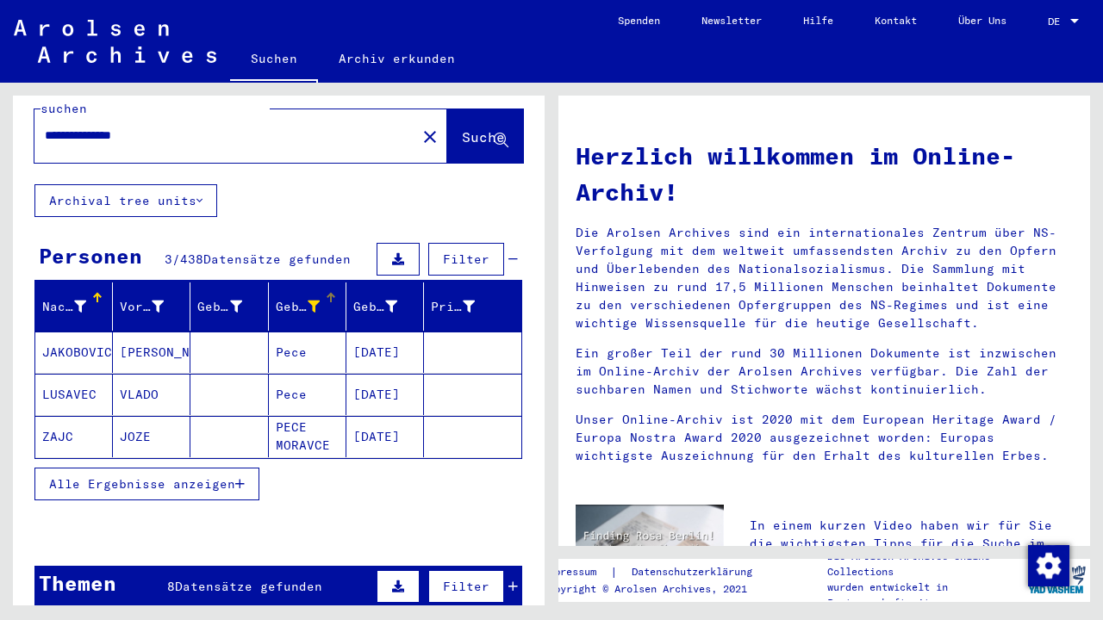 Image resolution: width=1103 pixels, height=620 pixels. What do you see at coordinates (168, 259) in the screenshot?
I see `span: 3` at bounding box center [168, 259].